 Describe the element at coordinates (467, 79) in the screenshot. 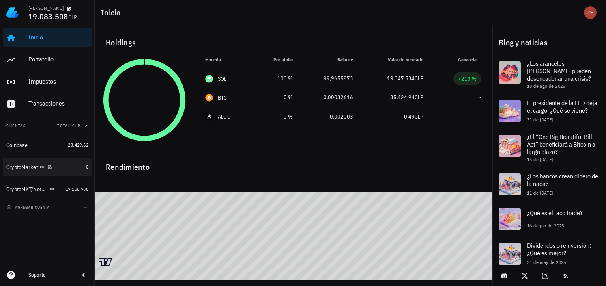

I see `div: +210 %` at that location.